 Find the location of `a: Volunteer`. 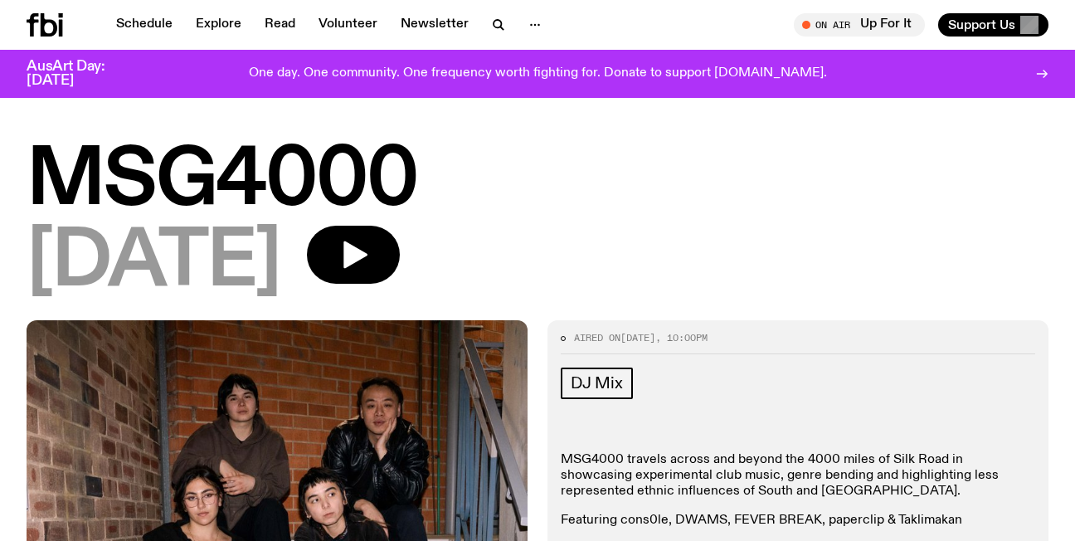

a: Volunteer is located at coordinates (347, 25).